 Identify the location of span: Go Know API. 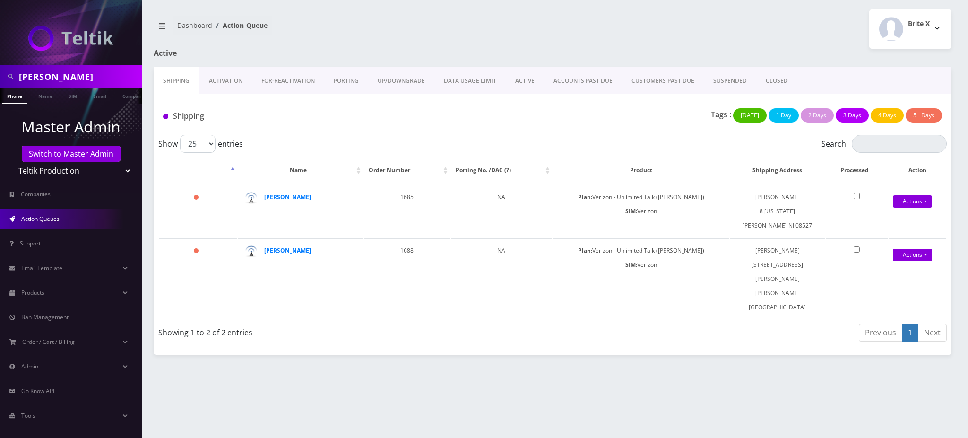
(38, 390).